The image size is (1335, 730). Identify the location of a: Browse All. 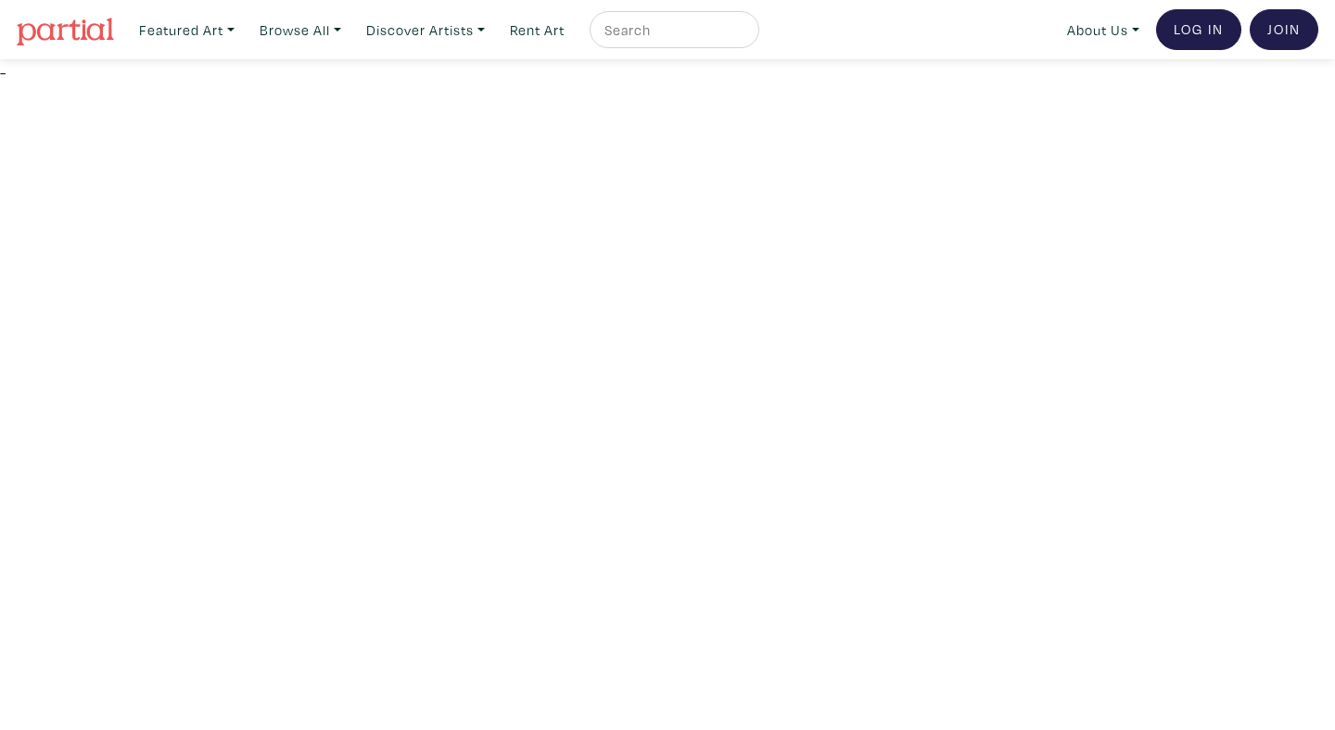
(300, 30).